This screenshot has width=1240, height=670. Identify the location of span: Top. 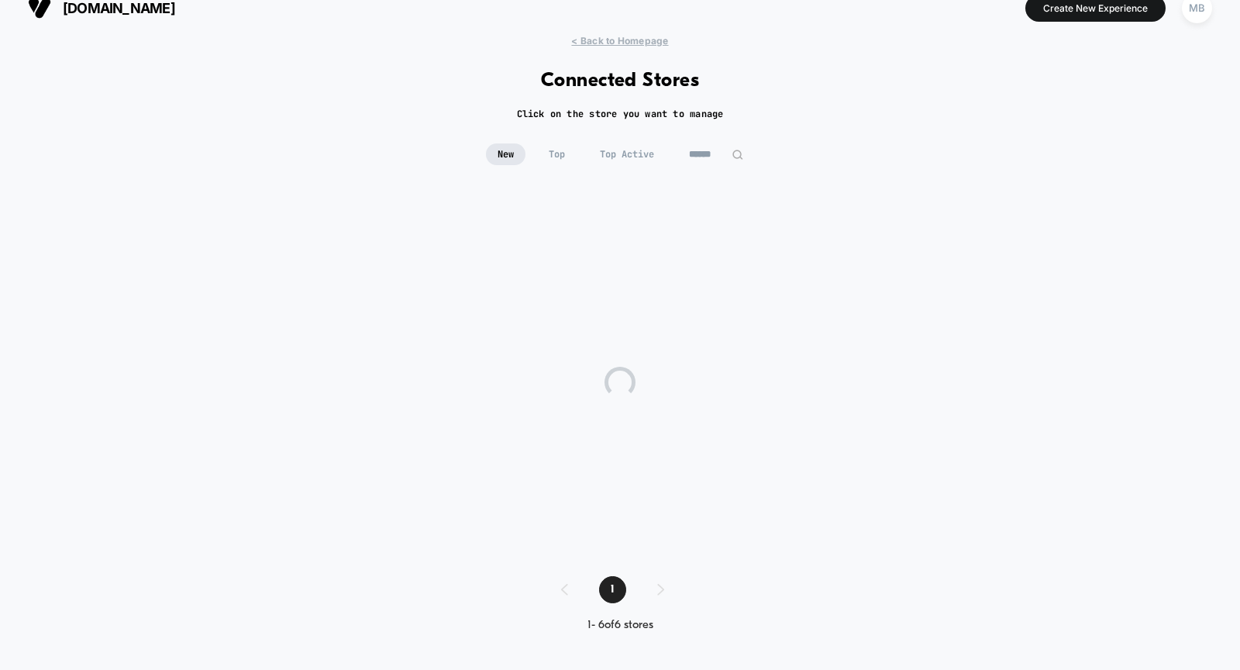
(557, 154).